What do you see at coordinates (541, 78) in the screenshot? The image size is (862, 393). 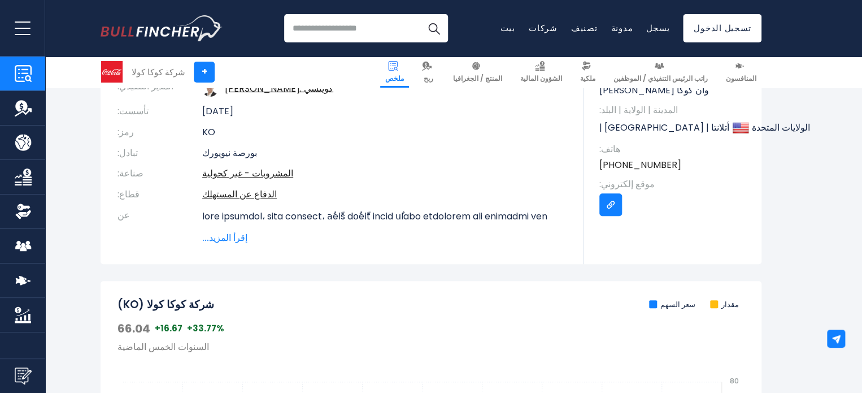 I see `font: الشؤون المالية` at bounding box center [541, 78].